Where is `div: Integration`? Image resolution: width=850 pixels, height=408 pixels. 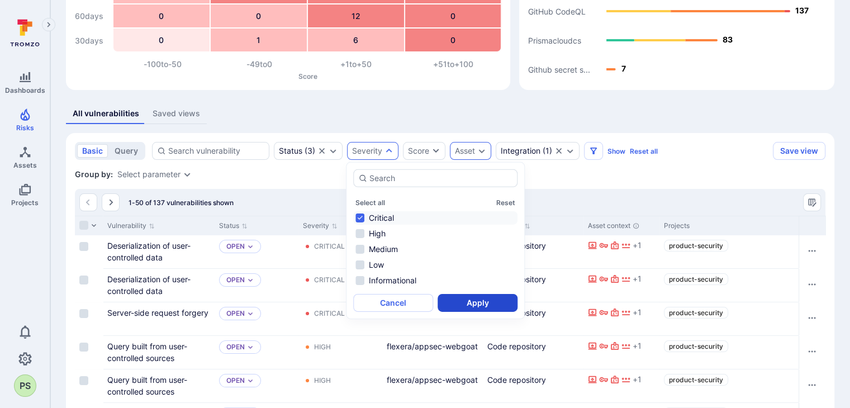
div: Integration is located at coordinates (520, 151).